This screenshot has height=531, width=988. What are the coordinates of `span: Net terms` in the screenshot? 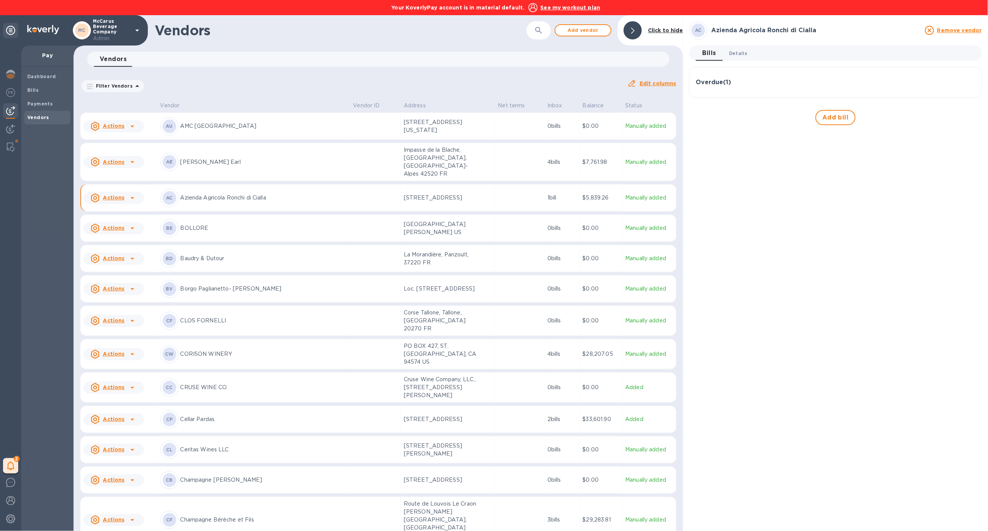 It's located at (516, 105).